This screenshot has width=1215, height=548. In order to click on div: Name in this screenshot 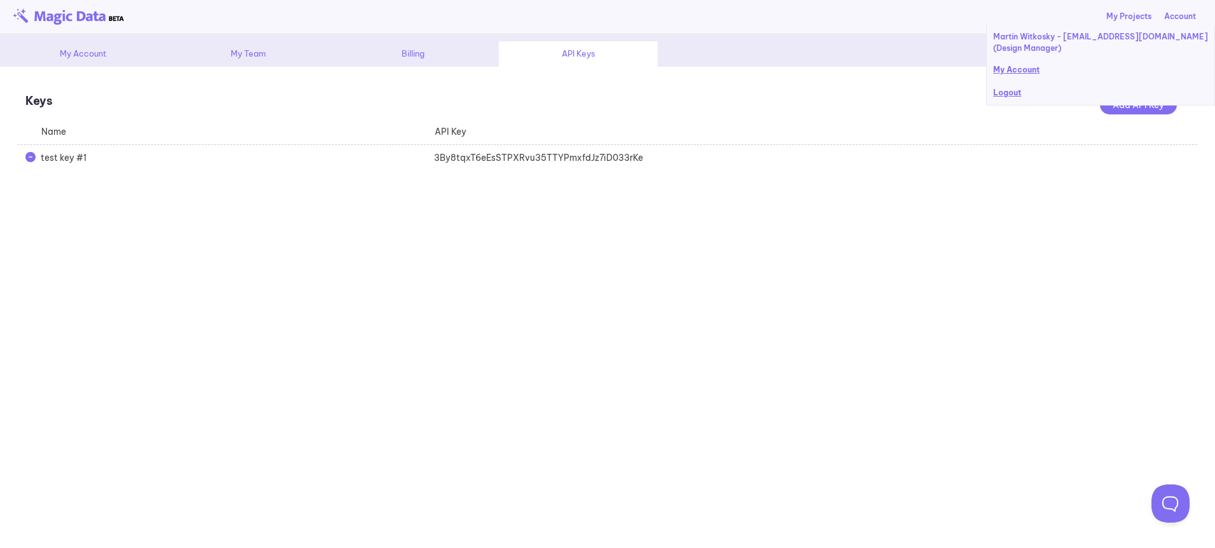, I will do `click(214, 132)`.